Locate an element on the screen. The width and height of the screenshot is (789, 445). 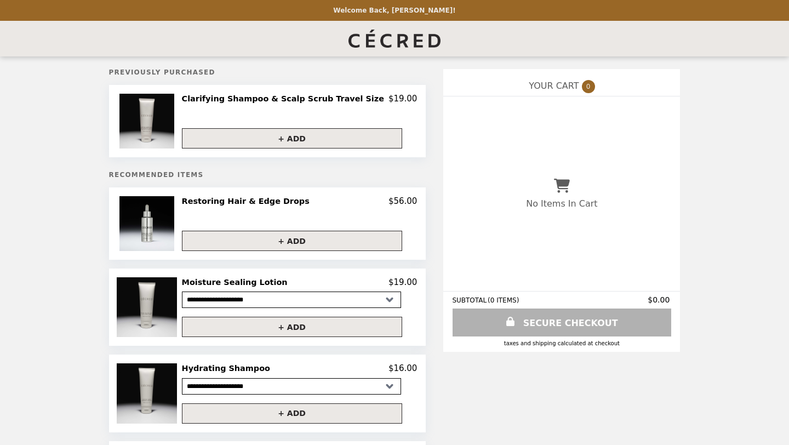
img: Hydrating Shampoo is located at coordinates (148, 393).